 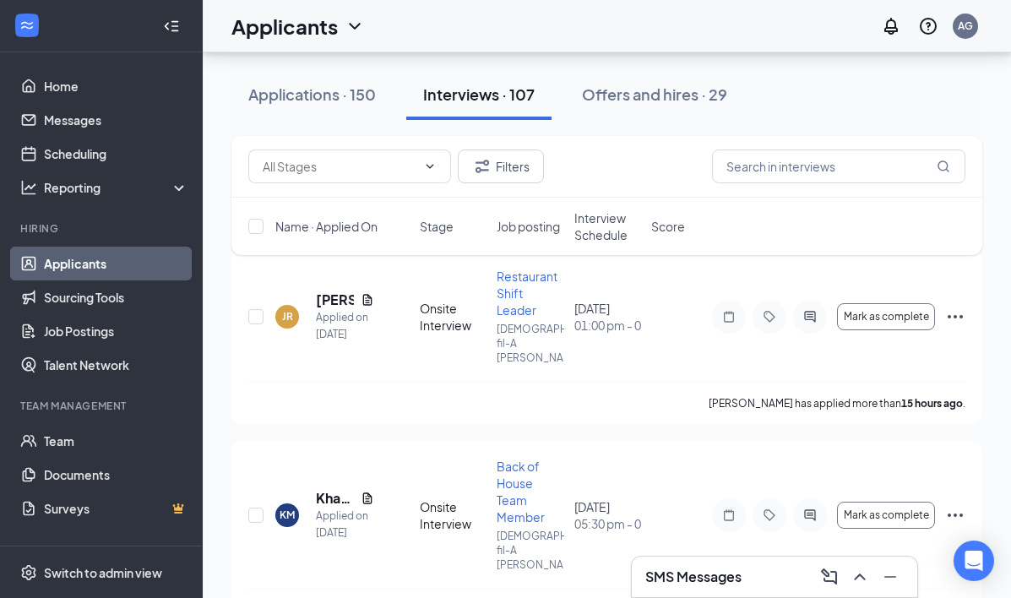 I want to click on a: Home, so click(x=116, y=86).